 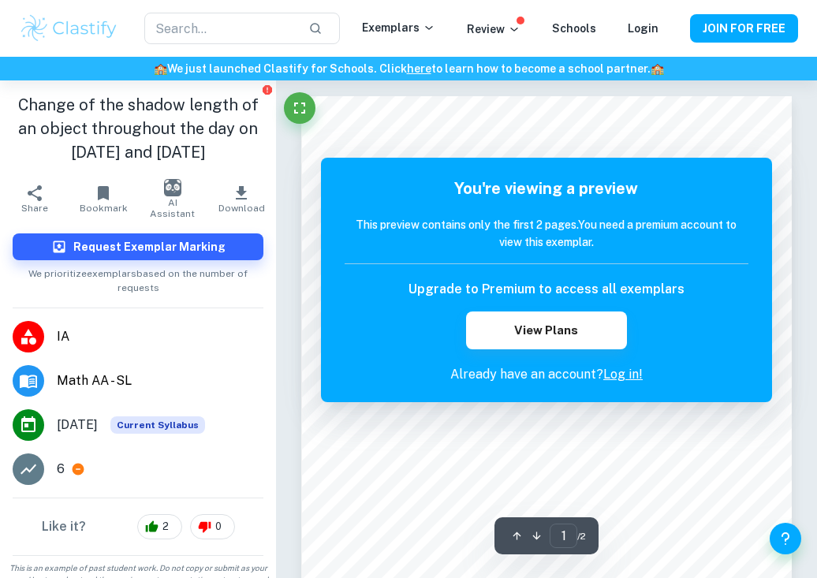 What do you see at coordinates (574, 28) in the screenshot?
I see `a: Schools` at bounding box center [574, 28].